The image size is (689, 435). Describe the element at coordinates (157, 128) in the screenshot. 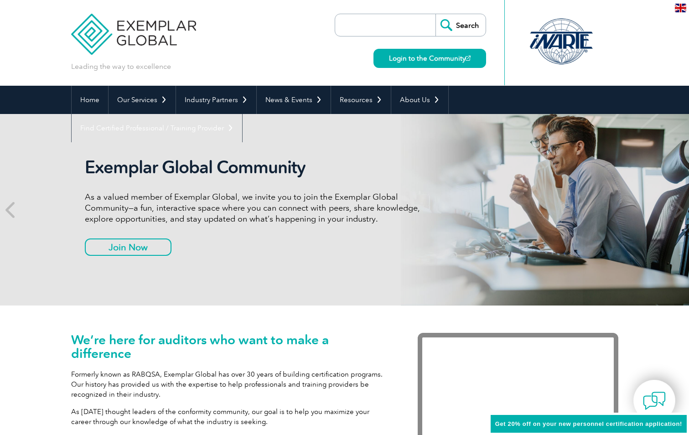

I see `a: Find Certified Professional / Training Provider` at that location.